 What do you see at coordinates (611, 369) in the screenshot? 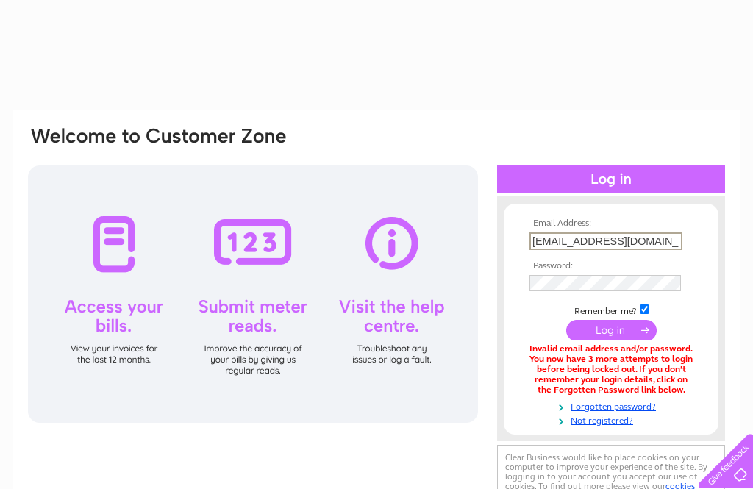
I see `div: Invalid email address and/or password. You now have 3 more attempts to login before being locked ...` at bounding box center [611, 369].